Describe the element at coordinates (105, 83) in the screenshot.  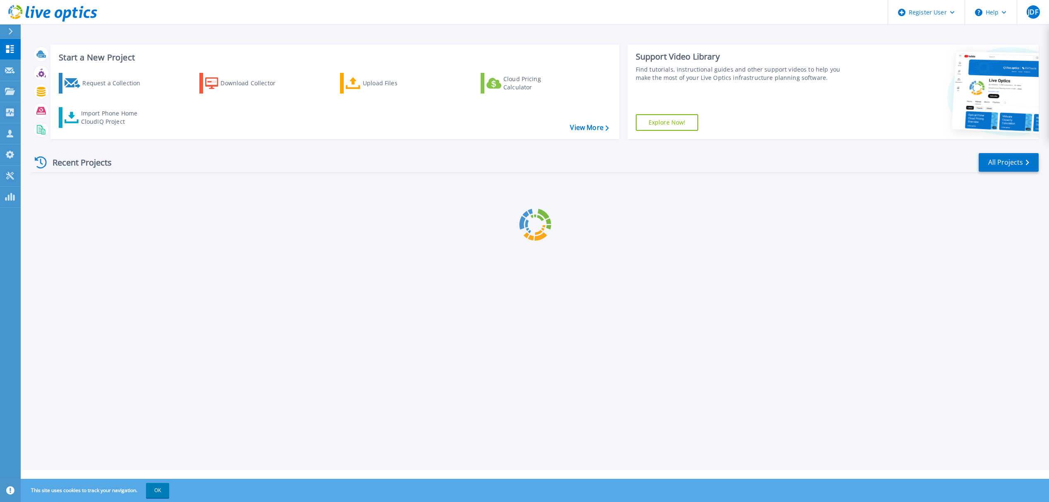
I see `a: Request a Collection` at that location.